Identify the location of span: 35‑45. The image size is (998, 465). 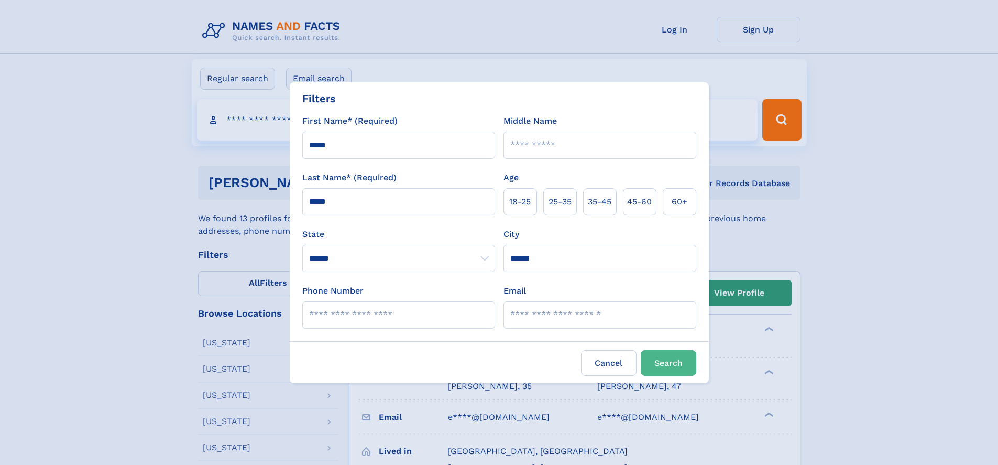
(599, 202).